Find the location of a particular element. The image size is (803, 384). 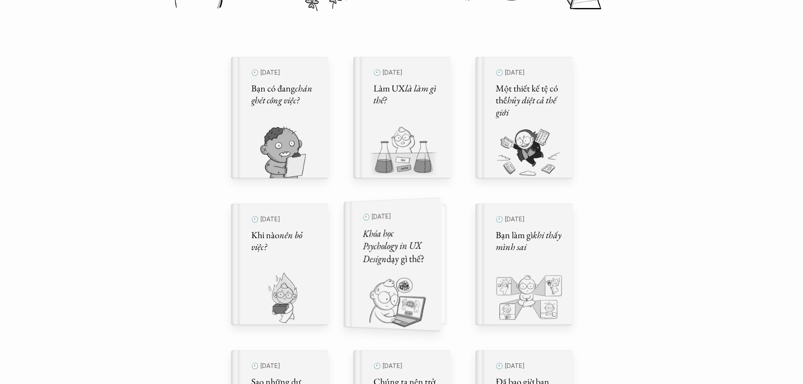

h5: Bạn làm gì is located at coordinates (529, 241).